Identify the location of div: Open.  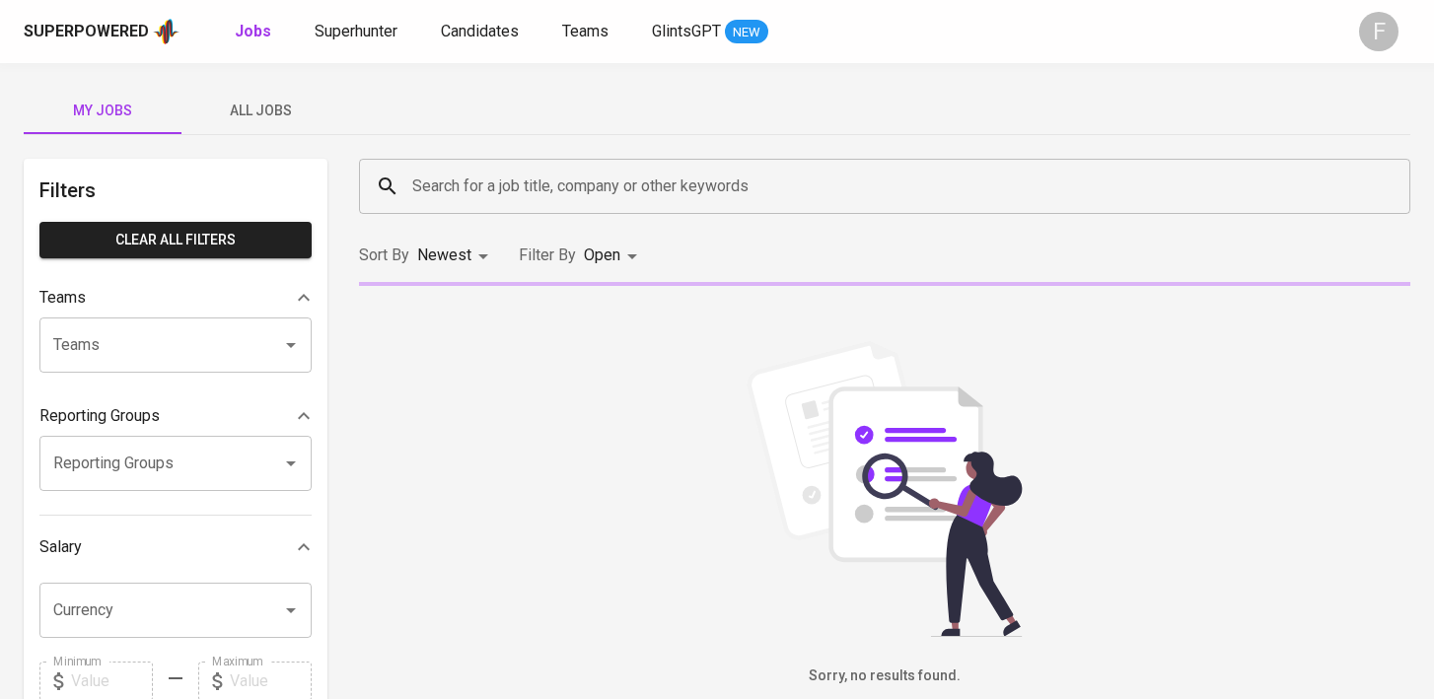
(614, 256).